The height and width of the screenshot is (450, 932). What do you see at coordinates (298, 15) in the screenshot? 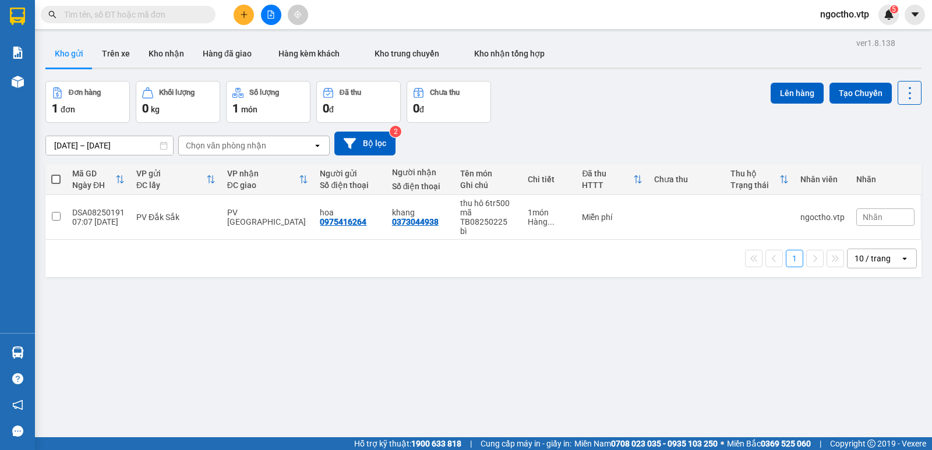
I see `button: aim` at bounding box center [298, 15].